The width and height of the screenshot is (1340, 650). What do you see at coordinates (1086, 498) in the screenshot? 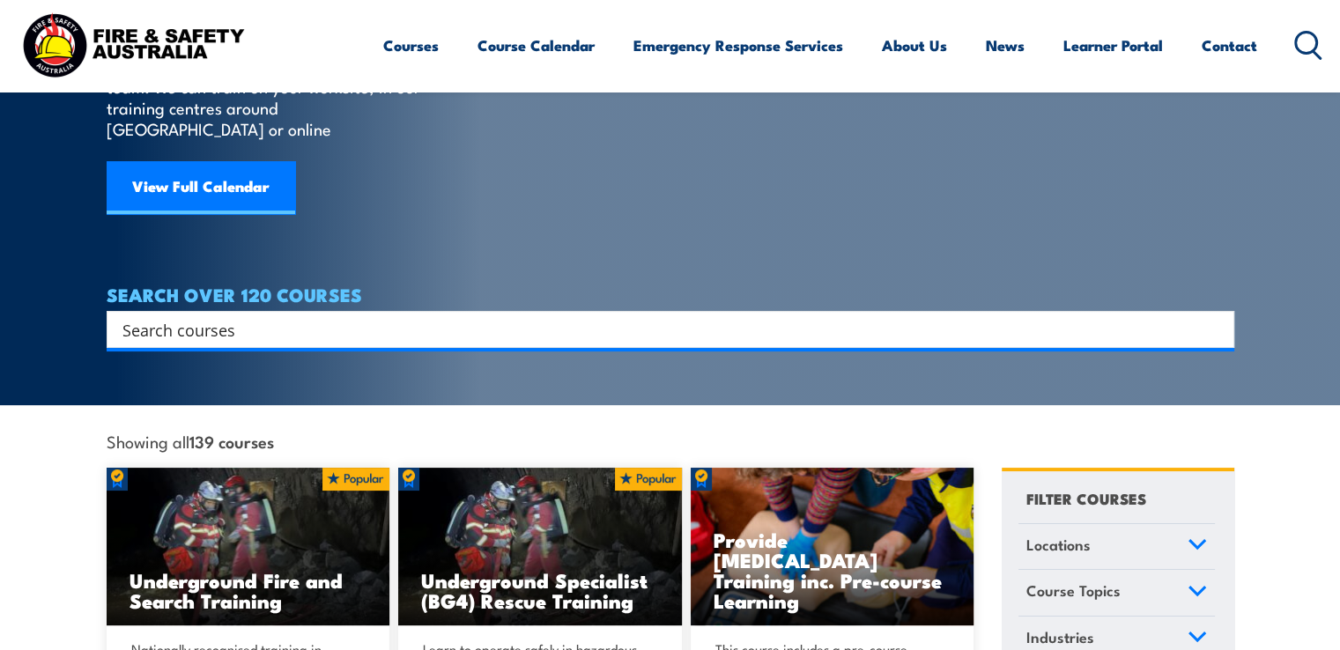
I see `h4: FILTER COURSES` at bounding box center [1086, 498].